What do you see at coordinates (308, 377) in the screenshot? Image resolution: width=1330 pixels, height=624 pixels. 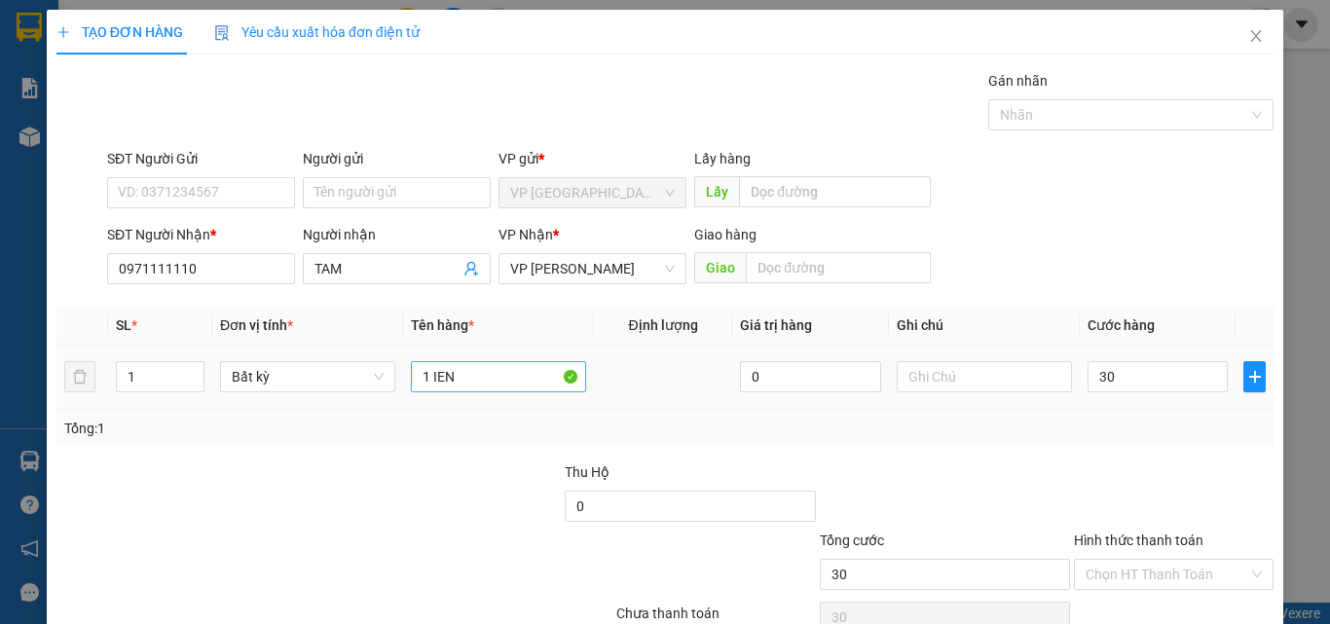 I see `span: Bất kỳ` at bounding box center [308, 377].